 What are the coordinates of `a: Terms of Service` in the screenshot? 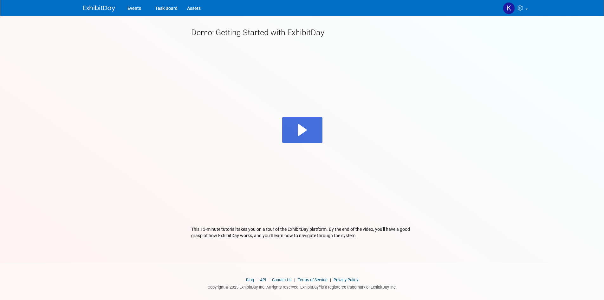 It's located at (313, 280).